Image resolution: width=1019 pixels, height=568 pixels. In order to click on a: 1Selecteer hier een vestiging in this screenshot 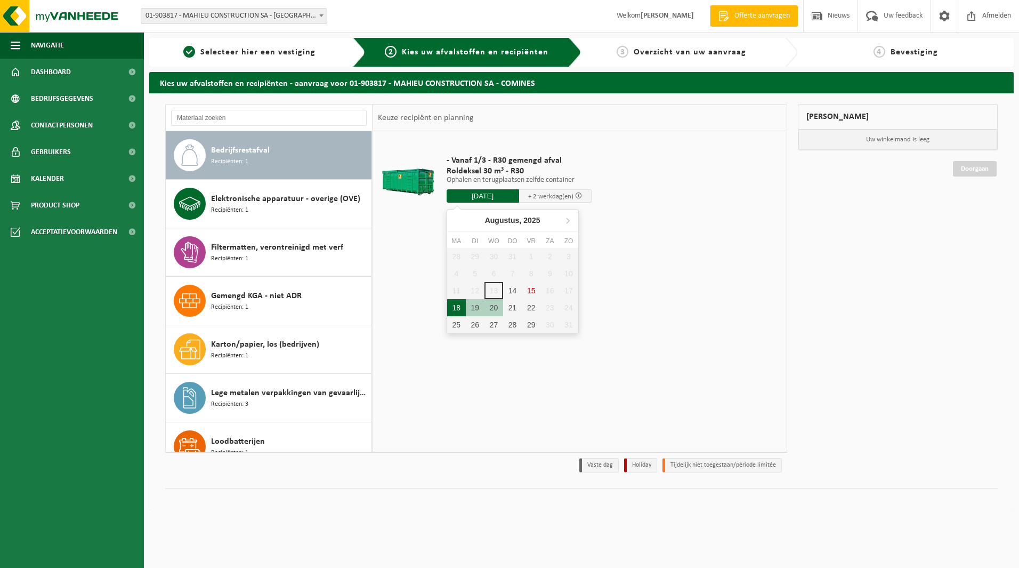, I will do `click(249, 52)`.